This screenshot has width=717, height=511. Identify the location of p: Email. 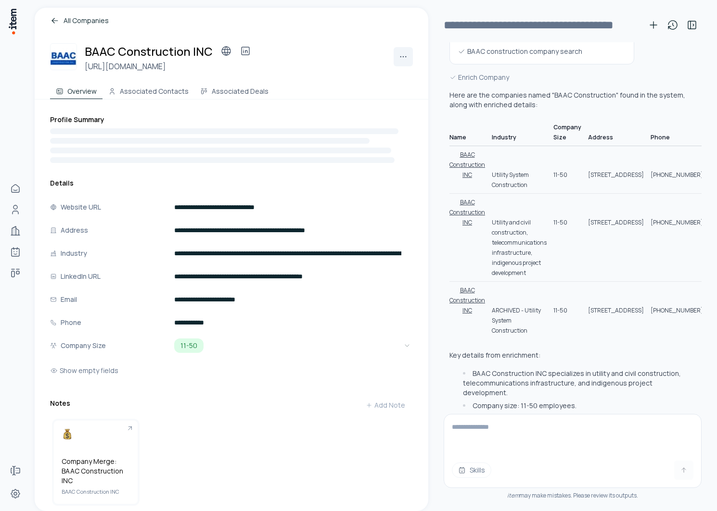
(69, 300).